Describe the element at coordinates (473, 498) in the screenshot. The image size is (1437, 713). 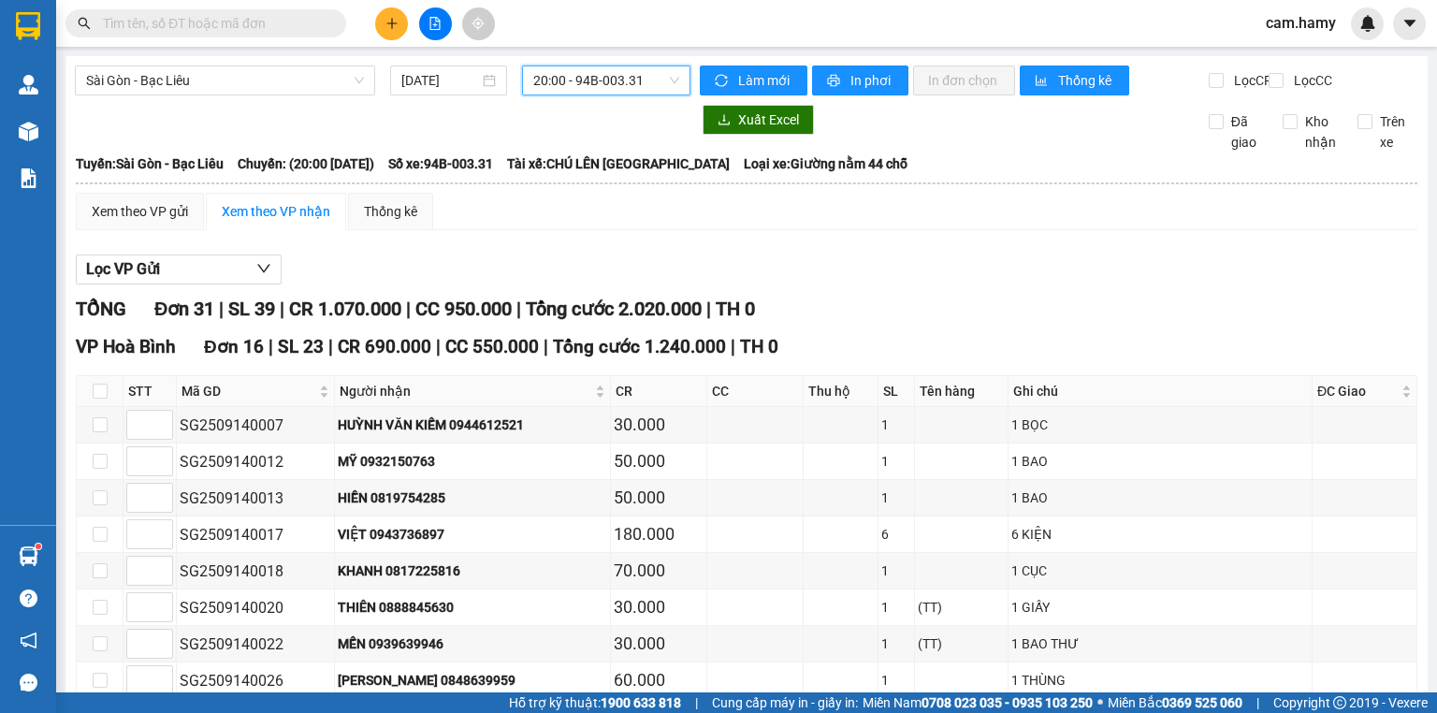
I see `div: HIỀN 0819754285` at that location.